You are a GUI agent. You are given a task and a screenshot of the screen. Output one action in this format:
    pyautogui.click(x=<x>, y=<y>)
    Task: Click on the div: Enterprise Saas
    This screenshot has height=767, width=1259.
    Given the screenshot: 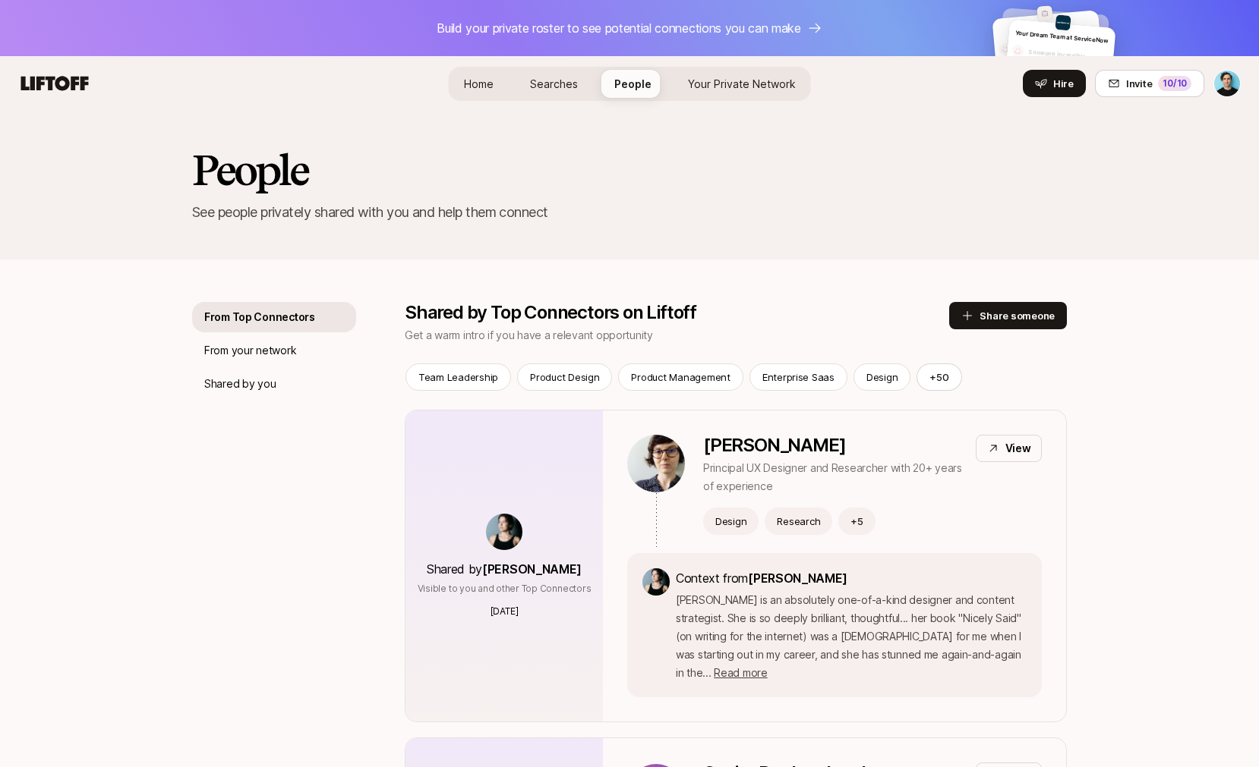 What is the action you would take?
    pyautogui.click(x=798, y=377)
    